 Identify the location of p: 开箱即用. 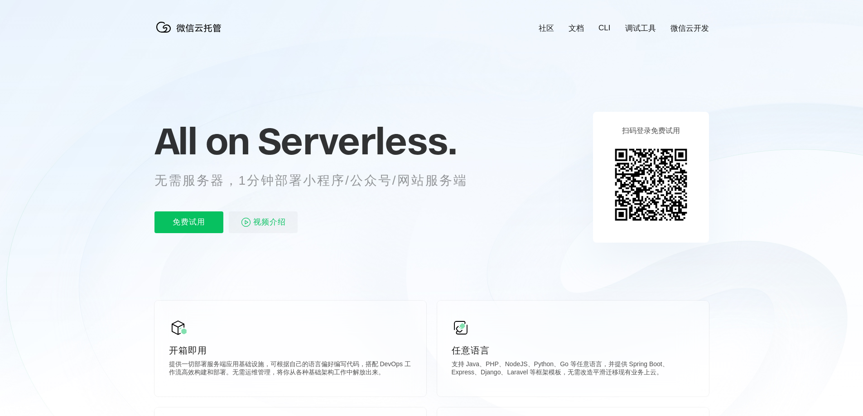
(290, 351).